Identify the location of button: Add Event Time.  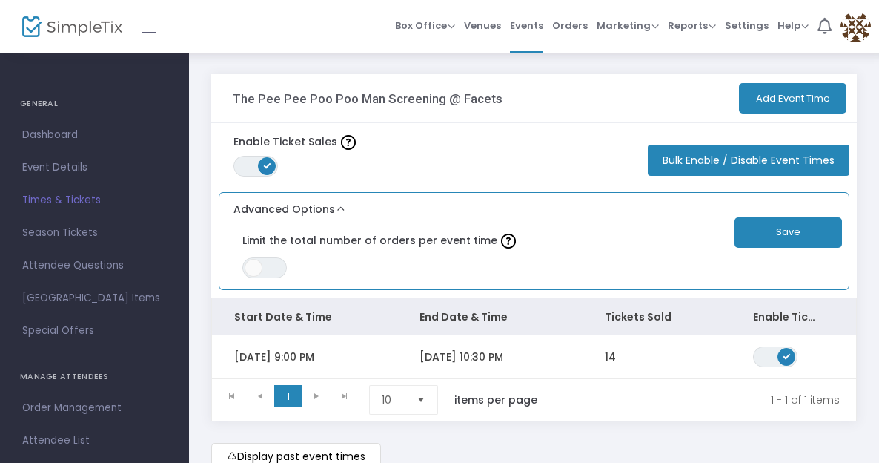
(793, 98).